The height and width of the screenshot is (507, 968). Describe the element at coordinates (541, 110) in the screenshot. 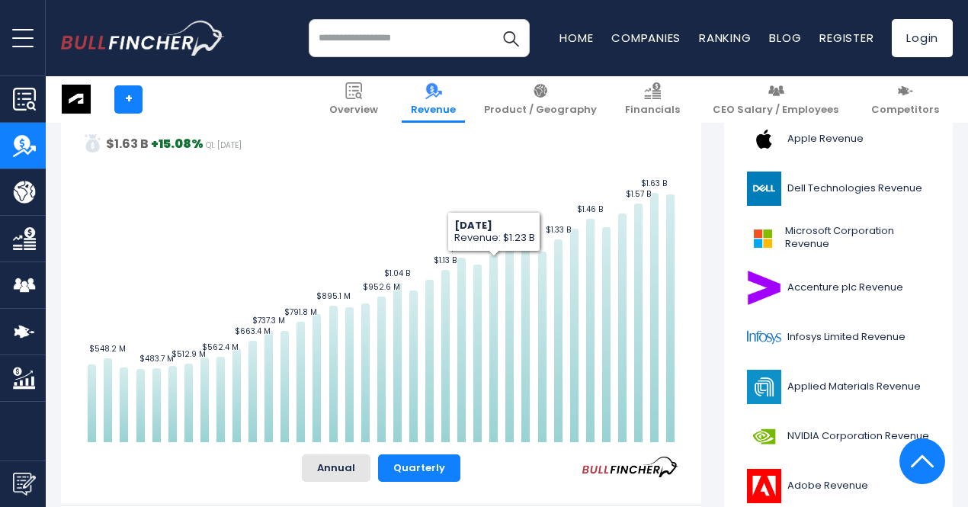

I see `span: Product / Geography` at that location.